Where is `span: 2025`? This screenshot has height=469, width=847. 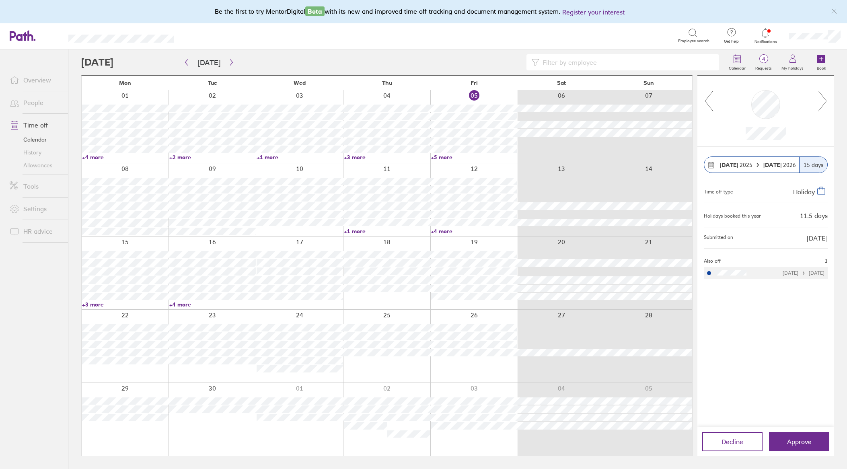
span: 2025 is located at coordinates (736, 165).